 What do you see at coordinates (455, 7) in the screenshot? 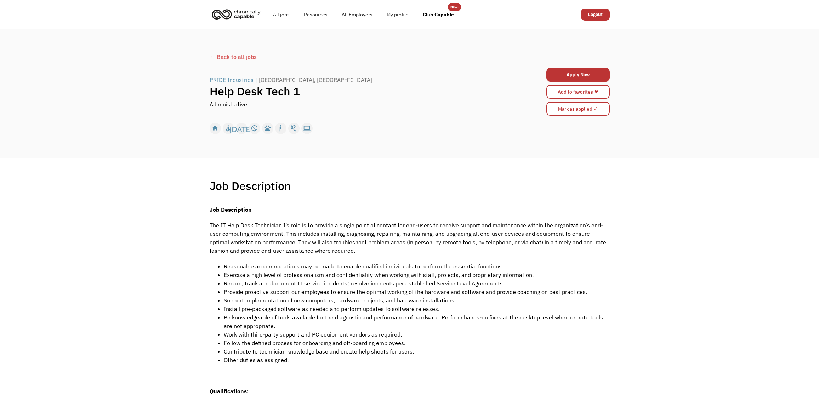
I see `div: New!` at bounding box center [455, 7].